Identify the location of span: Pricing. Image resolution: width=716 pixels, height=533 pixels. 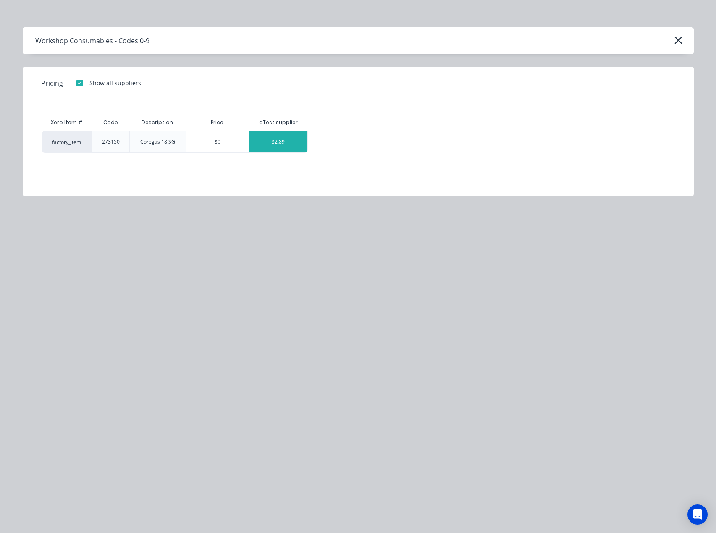
(52, 83).